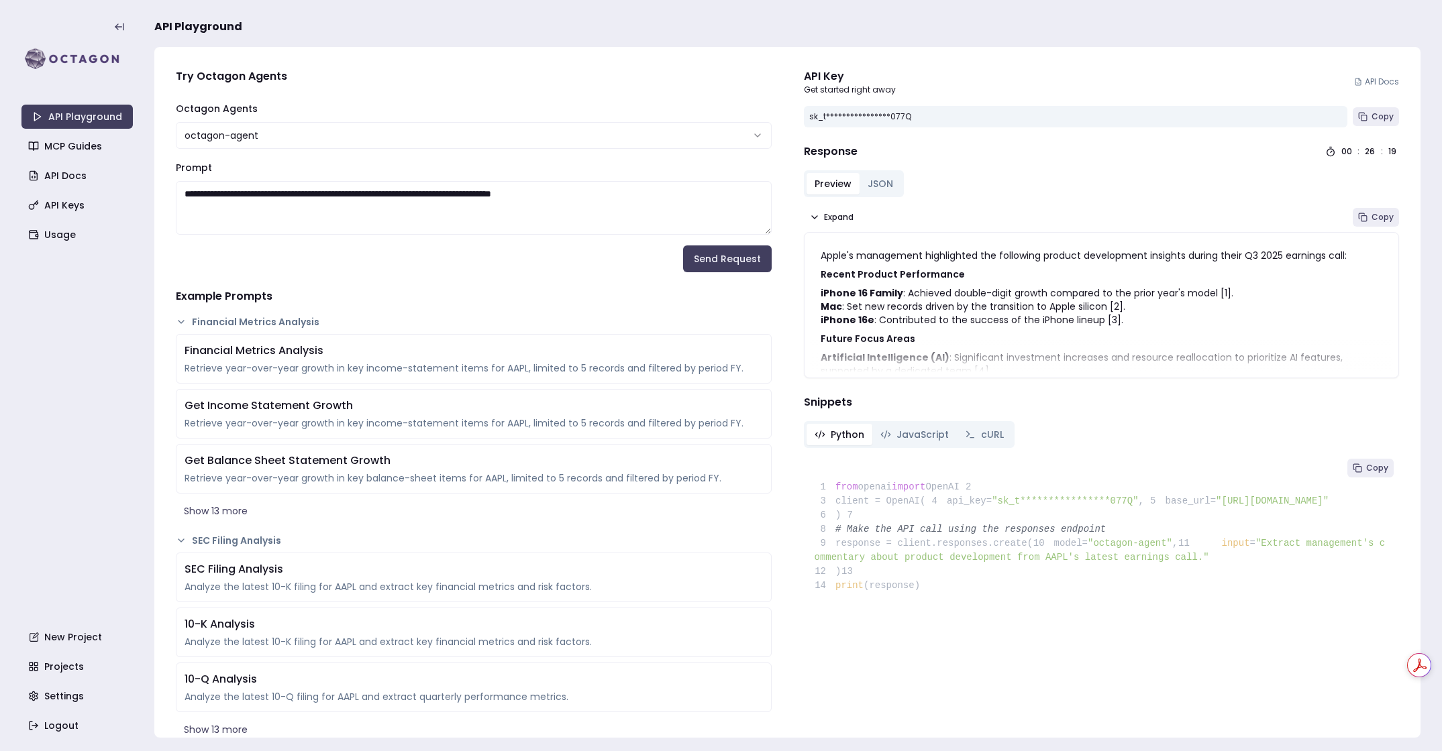 This screenshot has width=1442, height=751. What do you see at coordinates (922, 435) in the screenshot?
I see `span: JavaScript` at bounding box center [922, 435].